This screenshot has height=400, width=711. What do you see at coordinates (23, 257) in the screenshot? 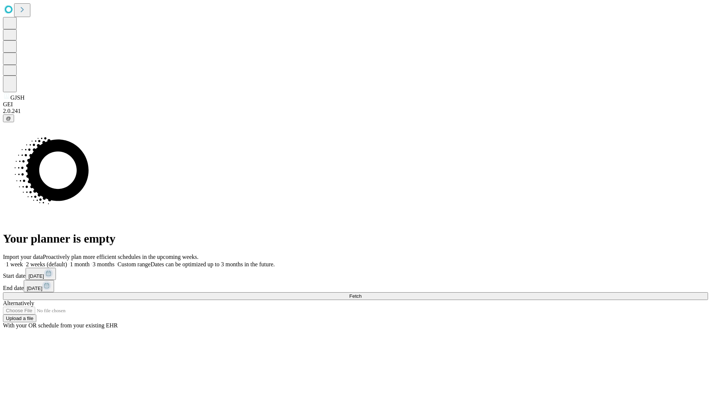
I see `span: Import your data` at bounding box center [23, 257].